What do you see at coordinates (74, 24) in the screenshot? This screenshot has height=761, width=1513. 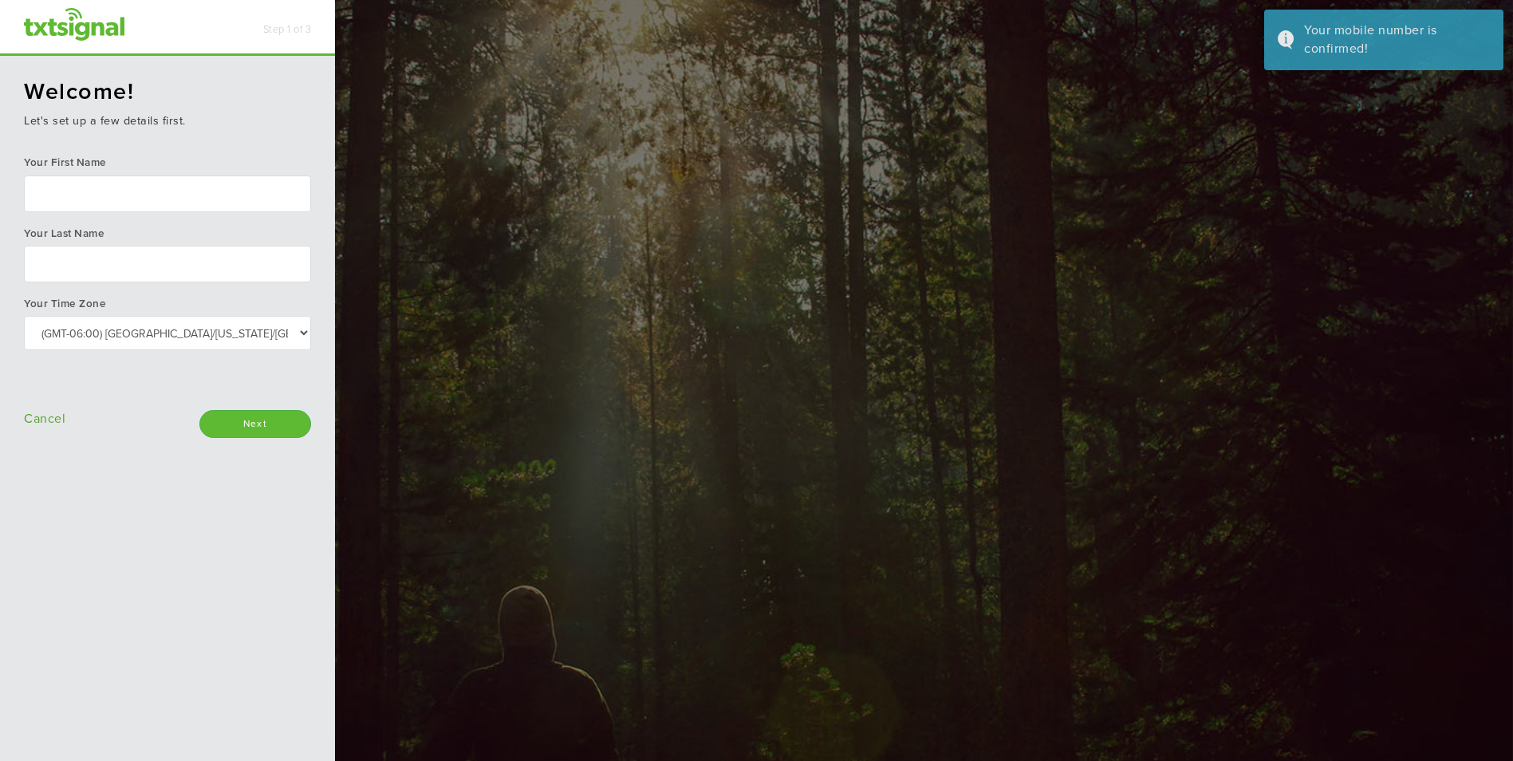 I see `a: txtsignal` at bounding box center [74, 24].